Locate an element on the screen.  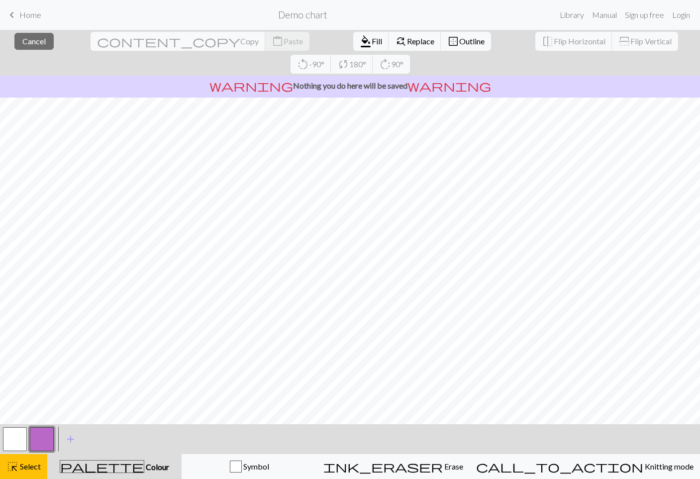
span: highlight_alt is located at coordinates (12, 466).